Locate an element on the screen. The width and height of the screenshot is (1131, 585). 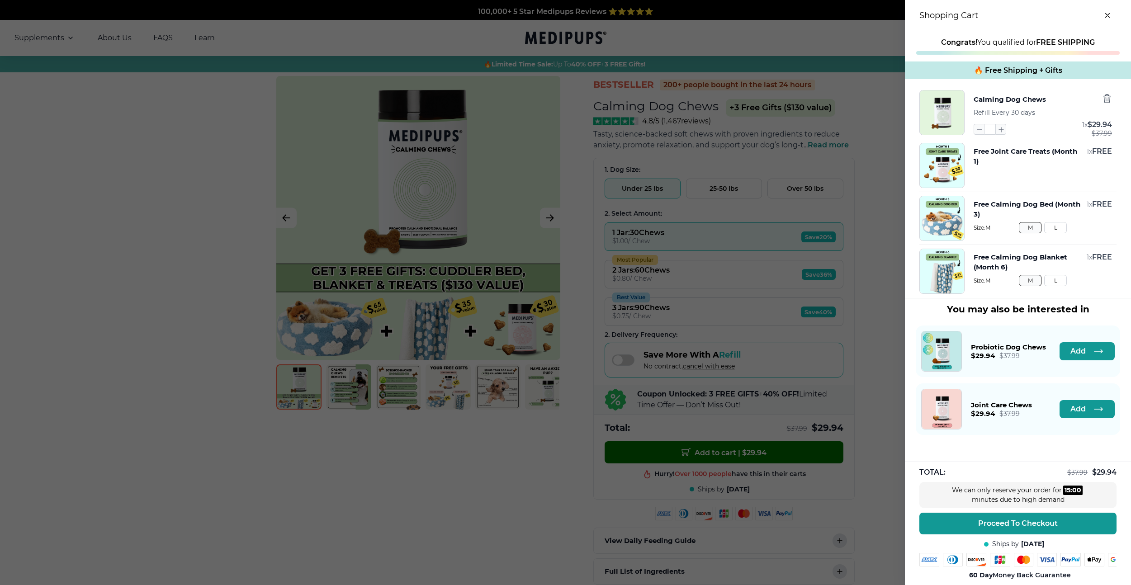
img: apple is located at coordinates (1094, 560).